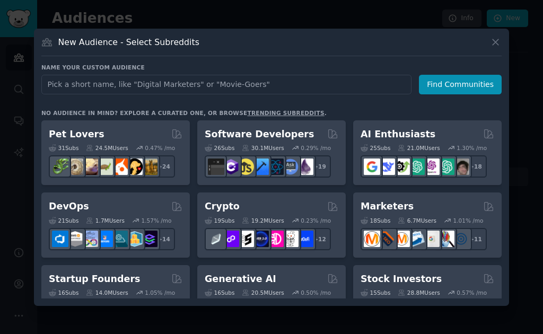 Image resolution: width=543 pixels, height=334 pixels. I want to click on img: herpetology, so click(60, 167).